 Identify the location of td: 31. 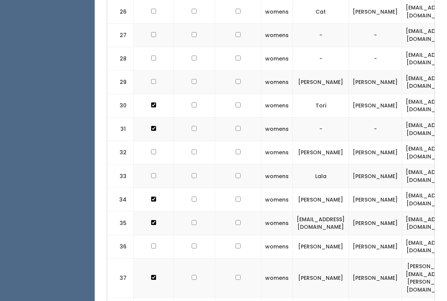
(120, 130).